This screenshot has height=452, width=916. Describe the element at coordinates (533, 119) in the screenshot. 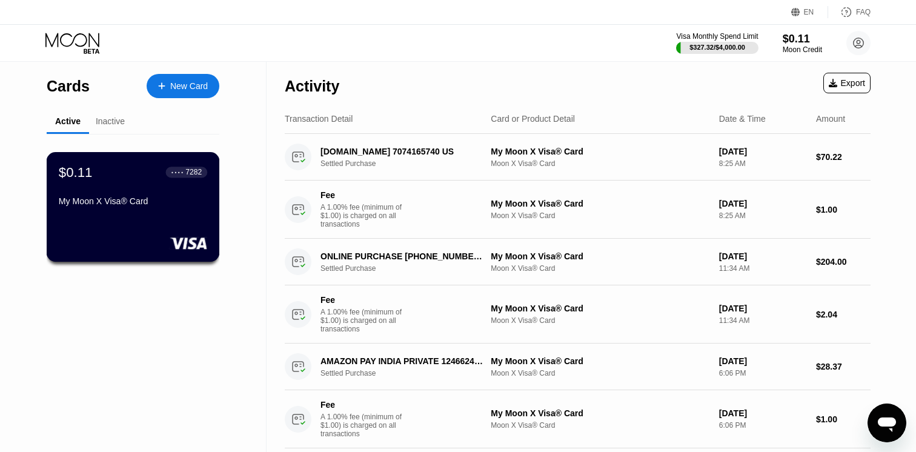

I see `div: Card or Product Detail` at that location.